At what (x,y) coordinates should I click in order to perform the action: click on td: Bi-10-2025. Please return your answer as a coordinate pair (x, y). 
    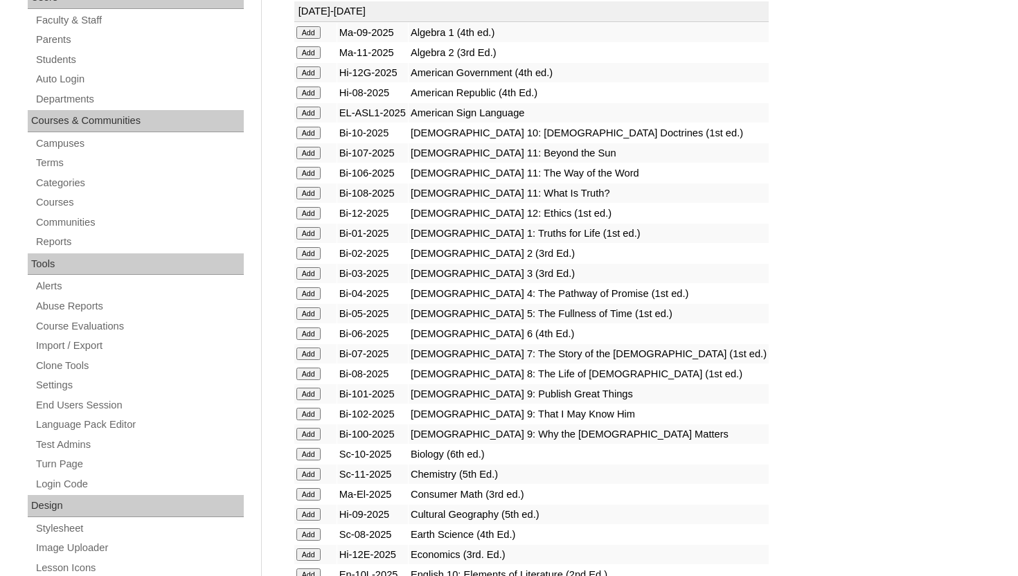
    Looking at the image, I should click on (373, 133).